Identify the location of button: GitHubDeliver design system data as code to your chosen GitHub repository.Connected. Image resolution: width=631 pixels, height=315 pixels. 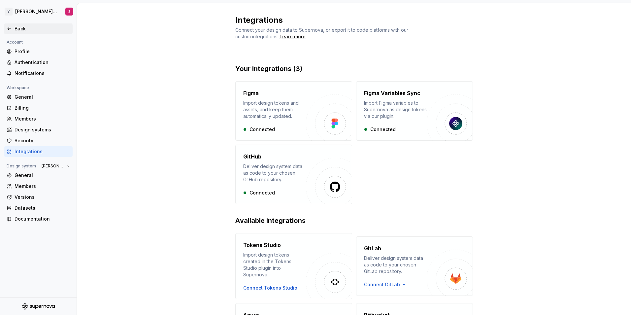
(294, 174).